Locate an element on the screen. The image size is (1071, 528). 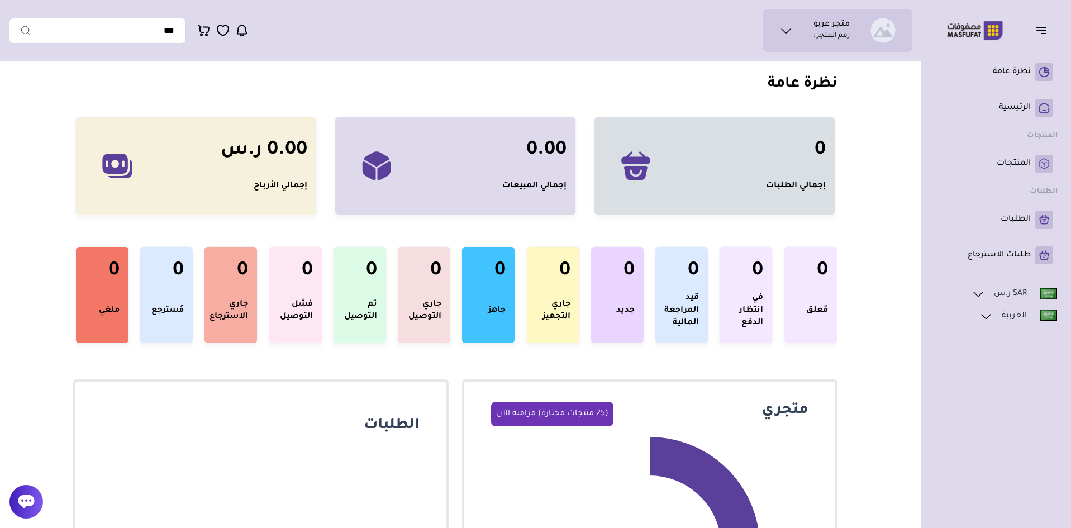
div: جاري التوصيل is located at coordinates (424, 311).